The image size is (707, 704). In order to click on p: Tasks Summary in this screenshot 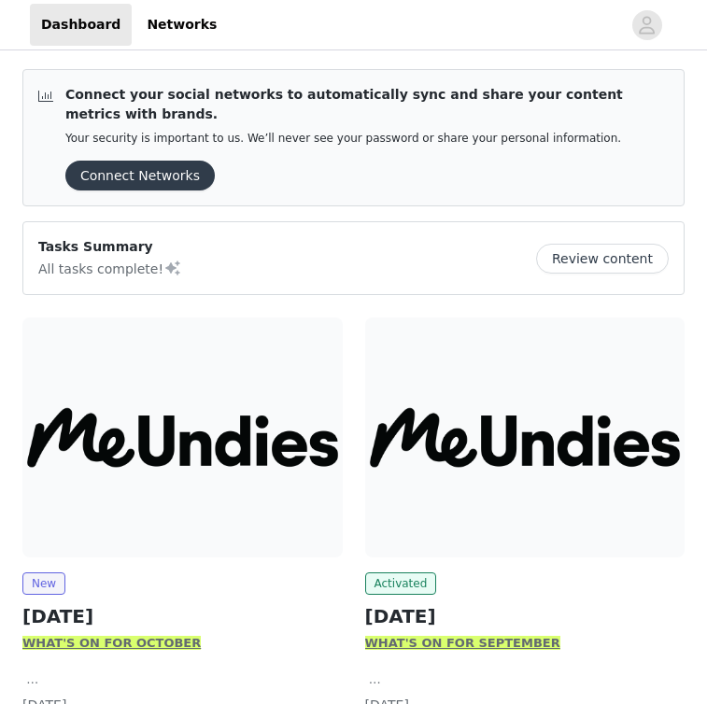, I will do `click(110, 247)`.